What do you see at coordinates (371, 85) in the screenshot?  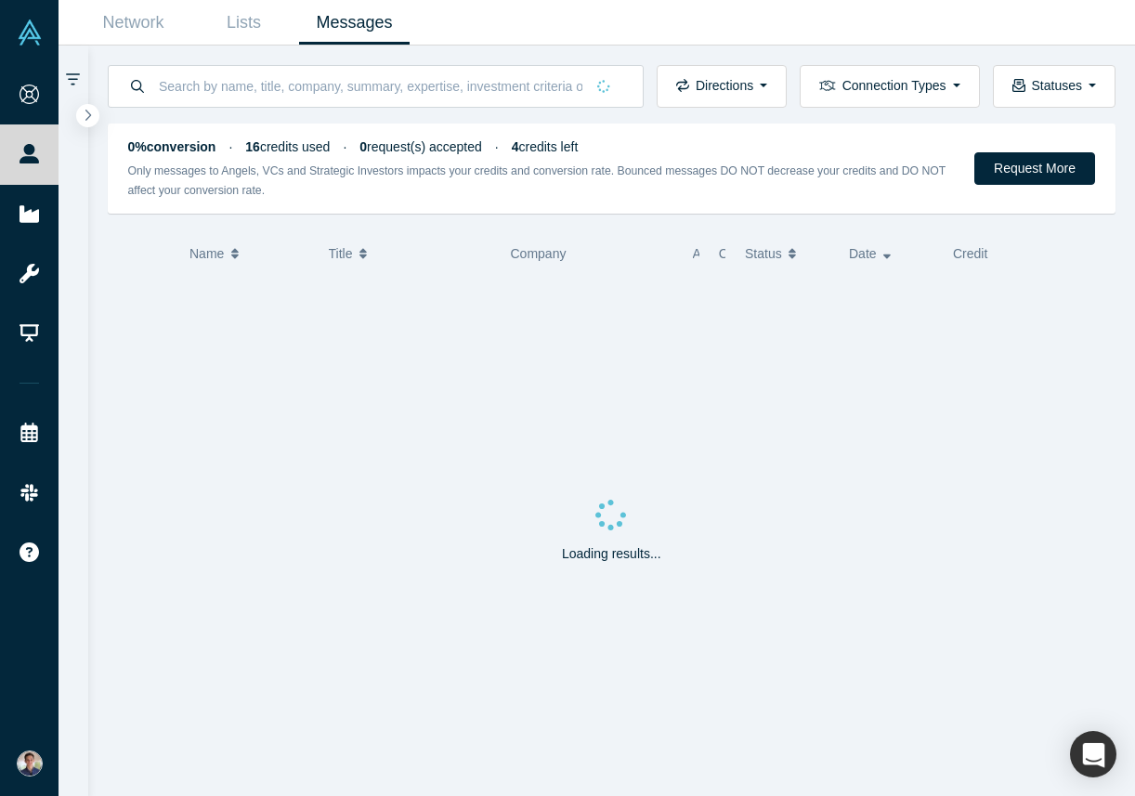 I see `input: Search by name, title, company, summary, expertise, investment criteria or topics of focus` at bounding box center [371, 85].